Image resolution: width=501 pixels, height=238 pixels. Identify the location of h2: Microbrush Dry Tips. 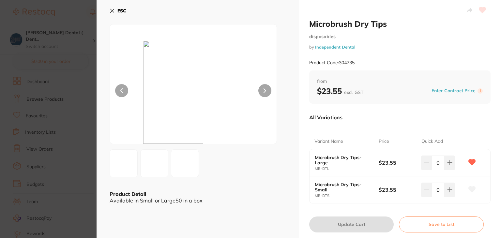
(400, 24).